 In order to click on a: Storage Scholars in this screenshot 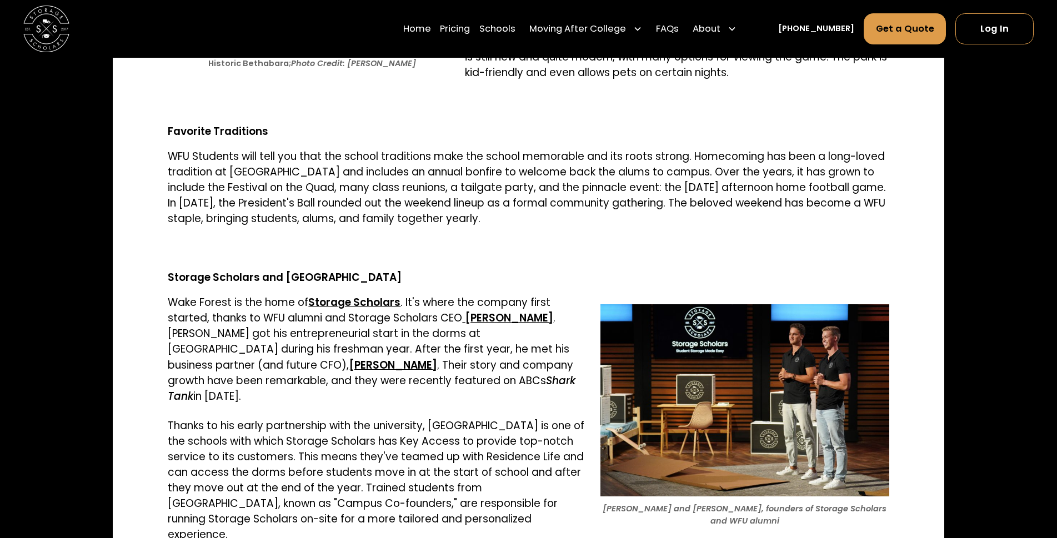, I will do `click(354, 302)`.